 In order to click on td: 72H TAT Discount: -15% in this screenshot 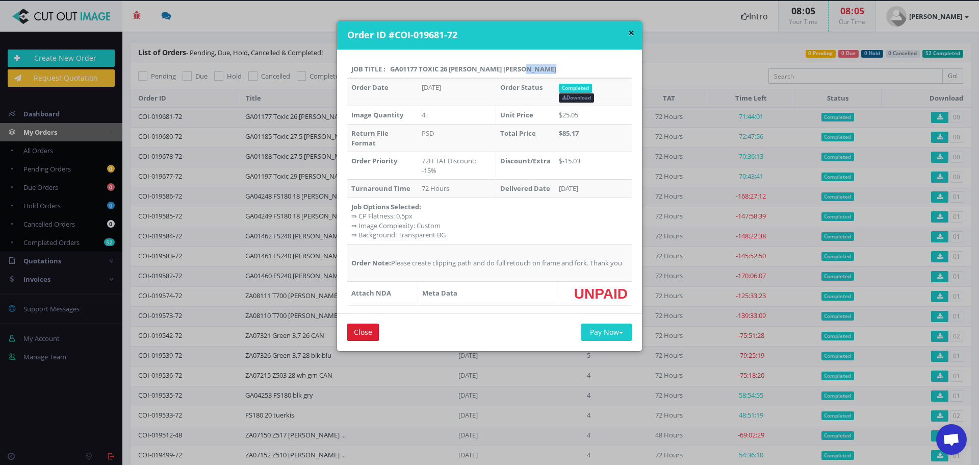, I will do `click(456, 166)`.